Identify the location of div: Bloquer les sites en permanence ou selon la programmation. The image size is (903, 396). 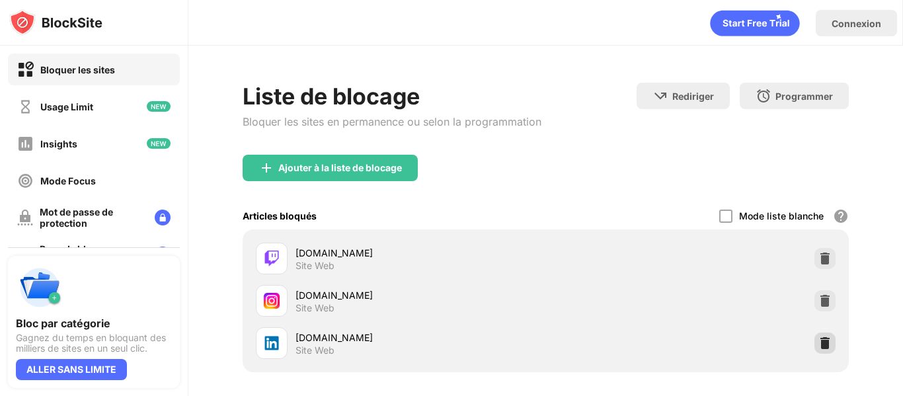
(392, 122).